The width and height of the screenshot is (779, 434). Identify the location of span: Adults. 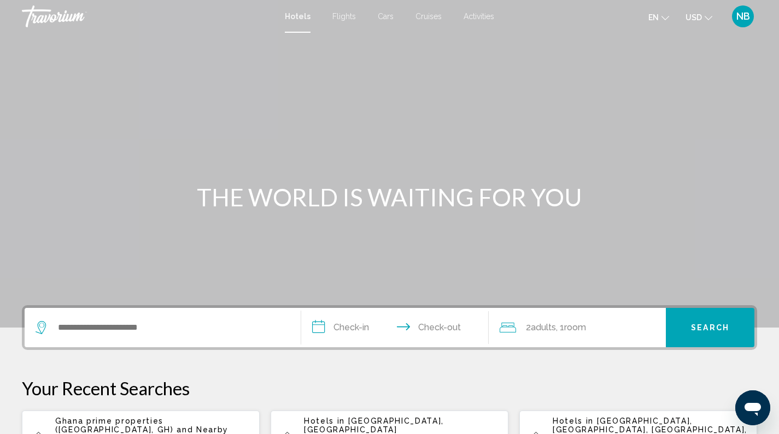
(543, 327).